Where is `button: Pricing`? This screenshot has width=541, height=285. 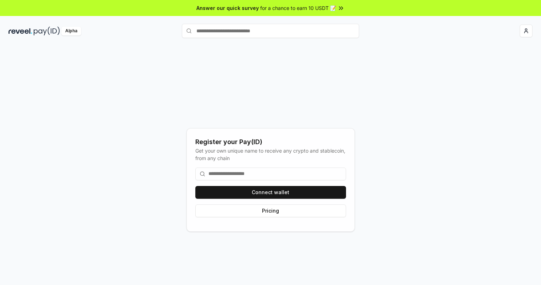 button: Pricing is located at coordinates (270, 211).